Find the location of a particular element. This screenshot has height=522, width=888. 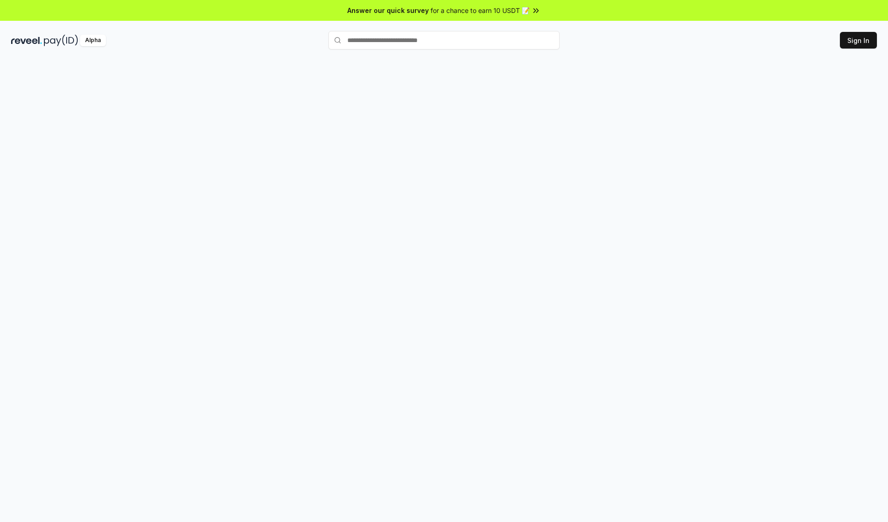

button: Sign In is located at coordinates (858, 40).